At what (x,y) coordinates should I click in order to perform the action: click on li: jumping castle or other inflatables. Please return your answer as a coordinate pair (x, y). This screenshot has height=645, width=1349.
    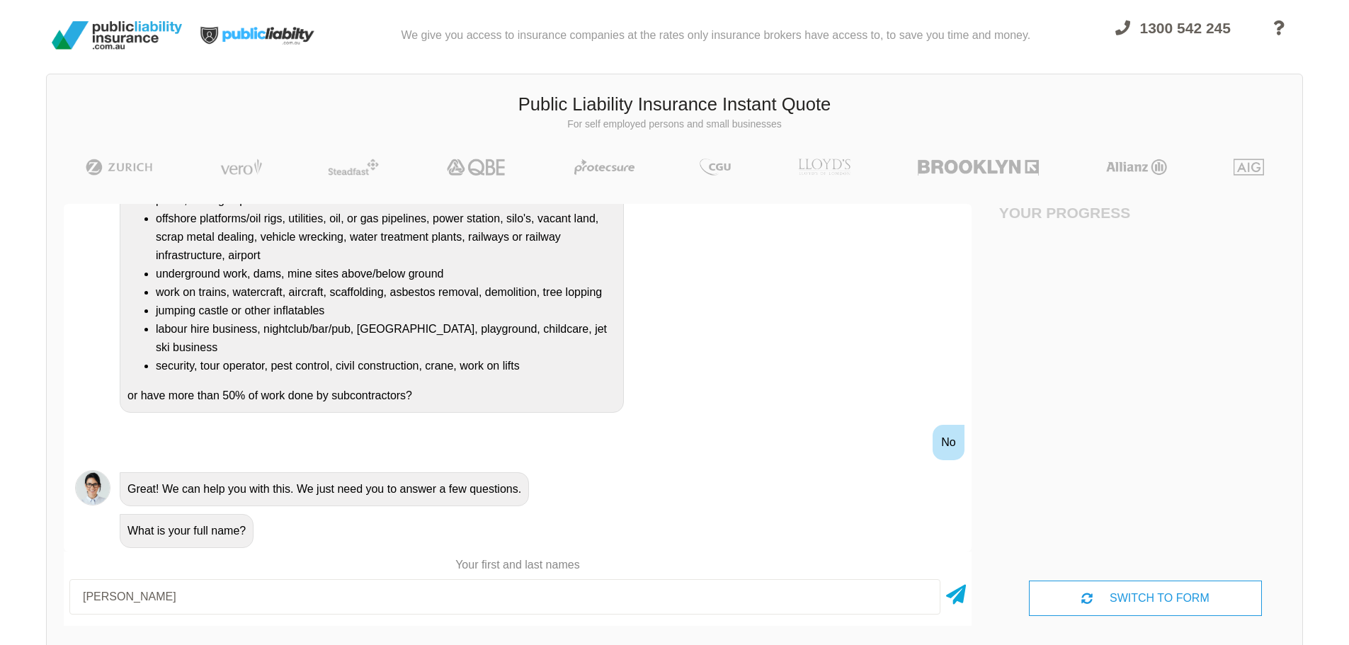
    Looking at the image, I should click on (386, 311).